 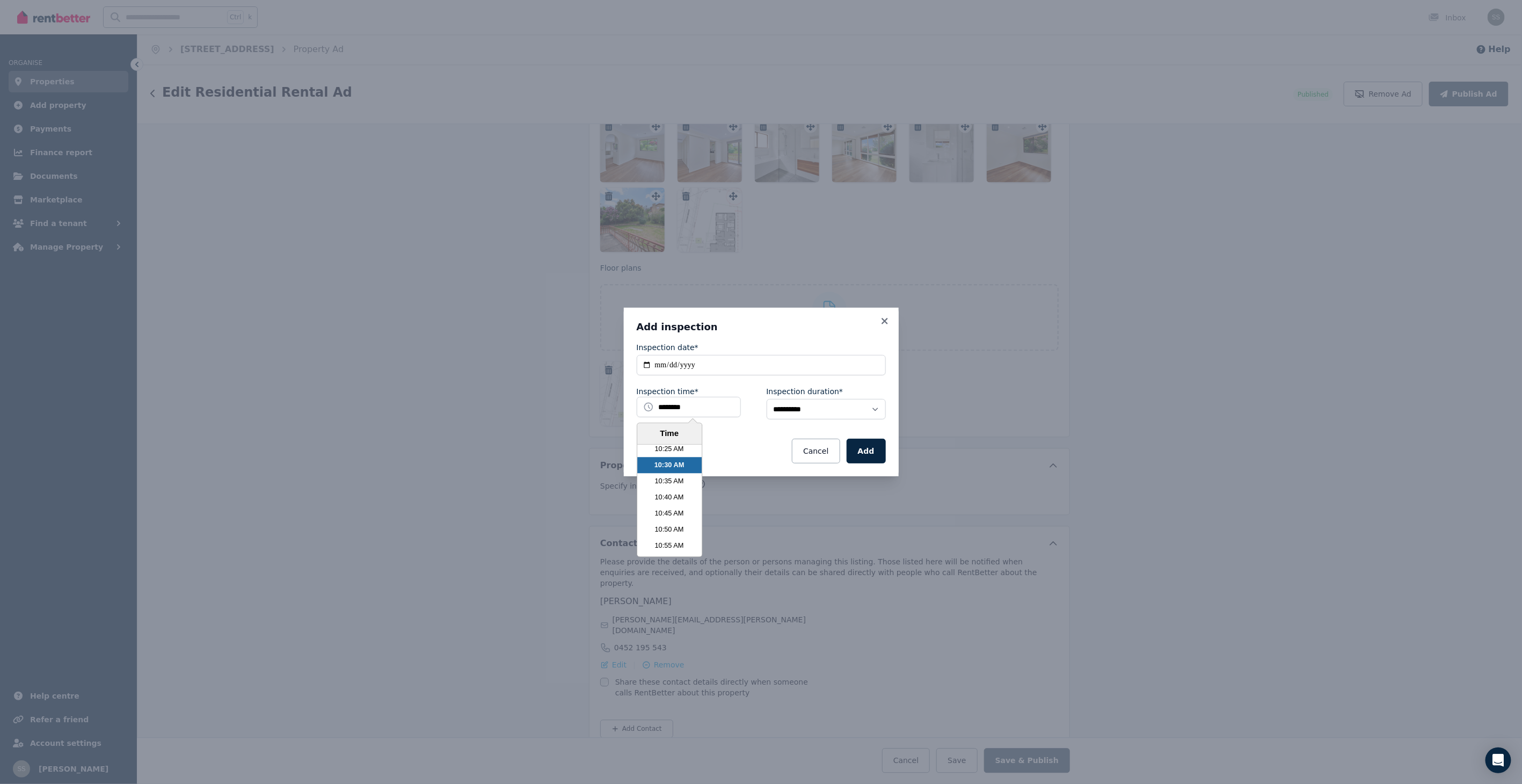 I want to click on button: Add, so click(x=866, y=451).